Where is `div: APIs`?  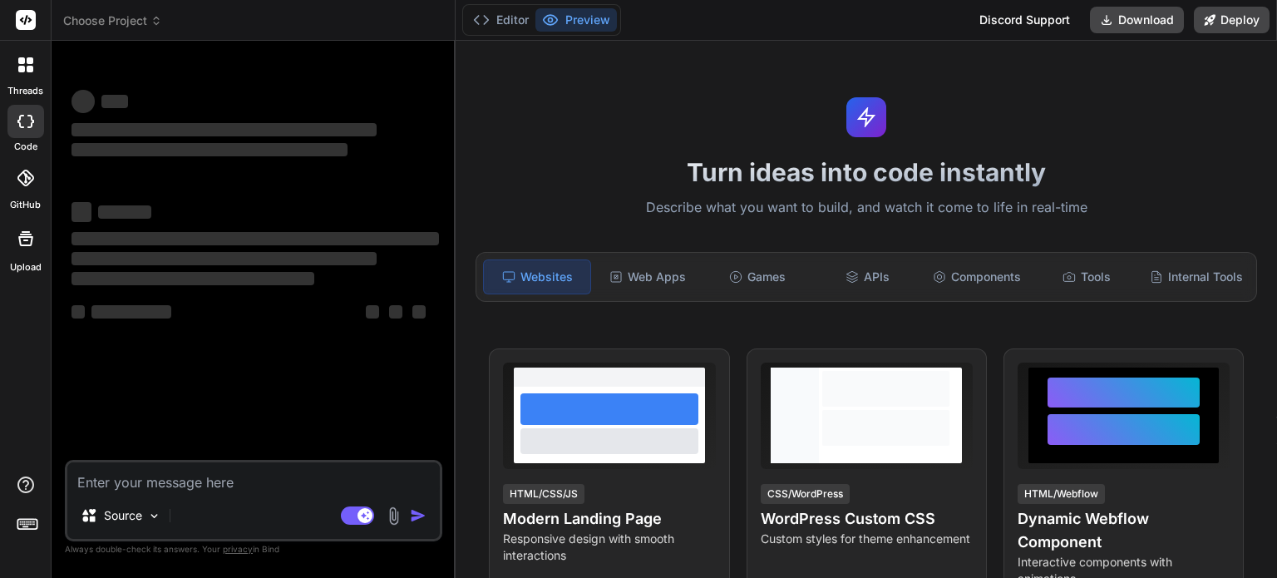 div: APIs is located at coordinates (867, 277).